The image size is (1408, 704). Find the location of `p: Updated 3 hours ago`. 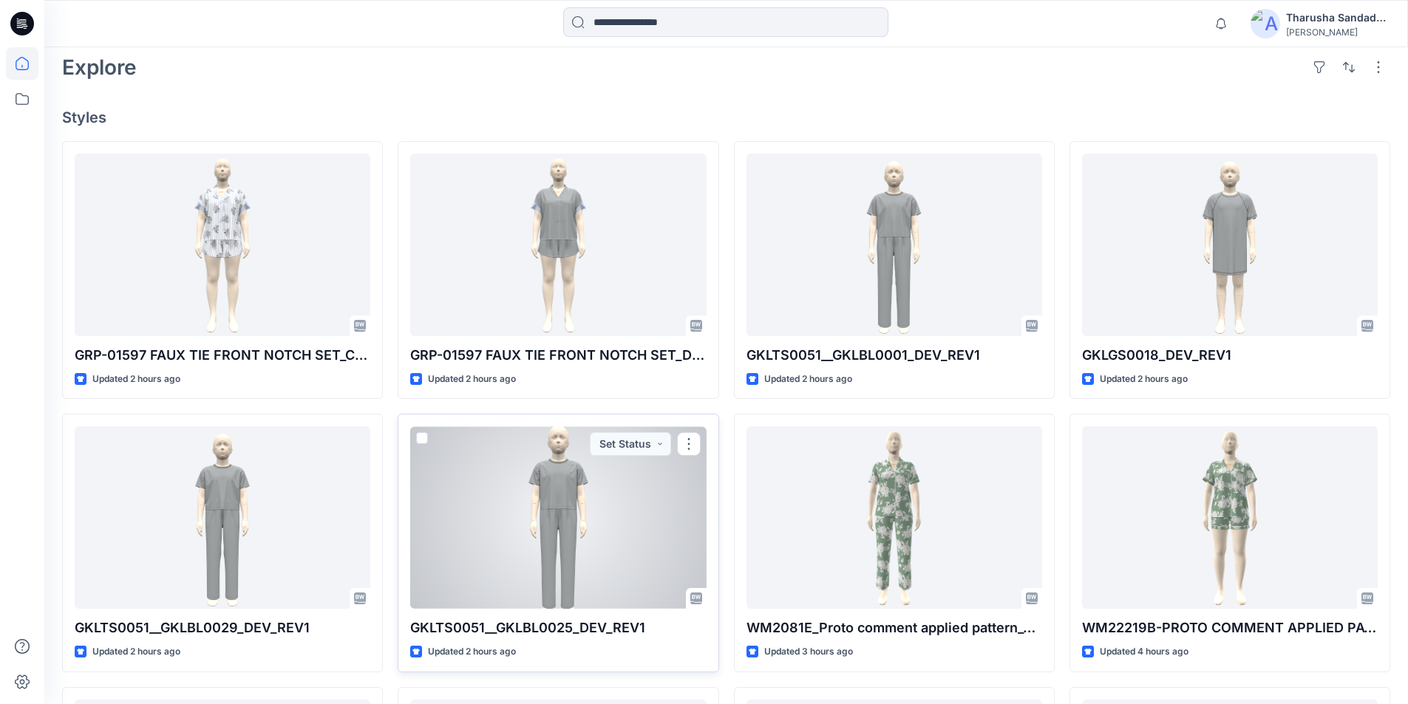

p: Updated 3 hours ago is located at coordinates (809, 652).